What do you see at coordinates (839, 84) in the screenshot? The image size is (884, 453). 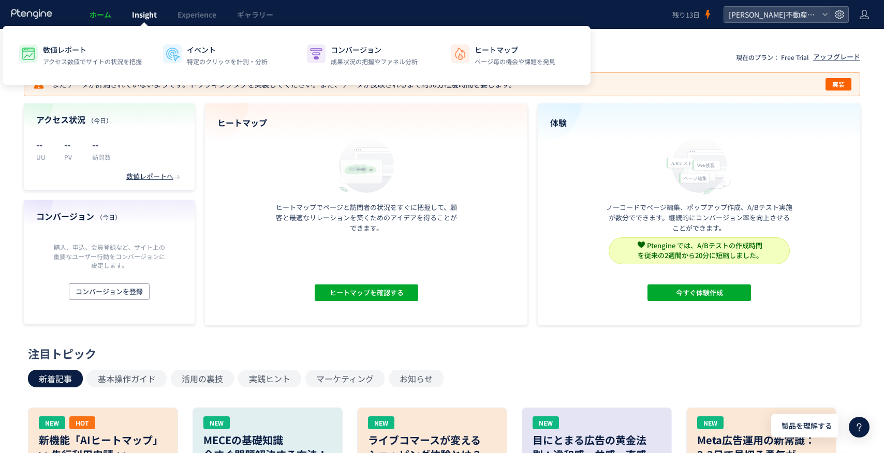 I see `button: 実装` at bounding box center [839, 84].